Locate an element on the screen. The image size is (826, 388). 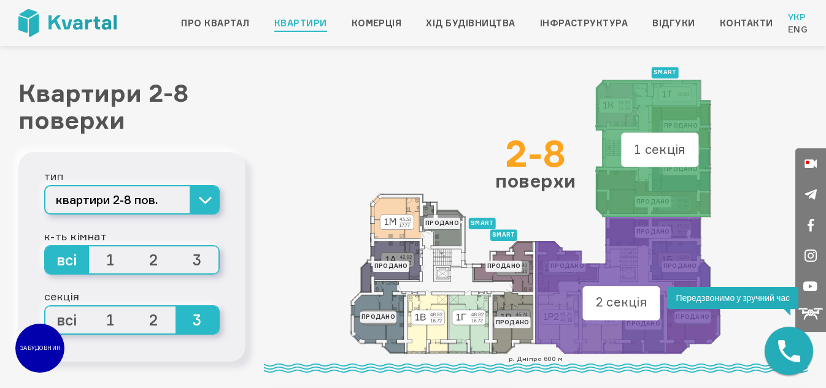
div: к-ть кімнат is located at coordinates (132, 236).